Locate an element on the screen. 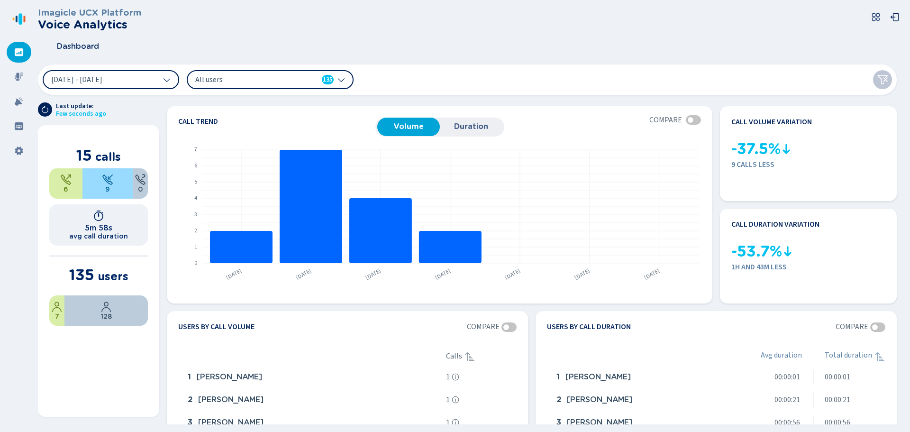  svg: telephone-inbound is located at coordinates (108, 180).